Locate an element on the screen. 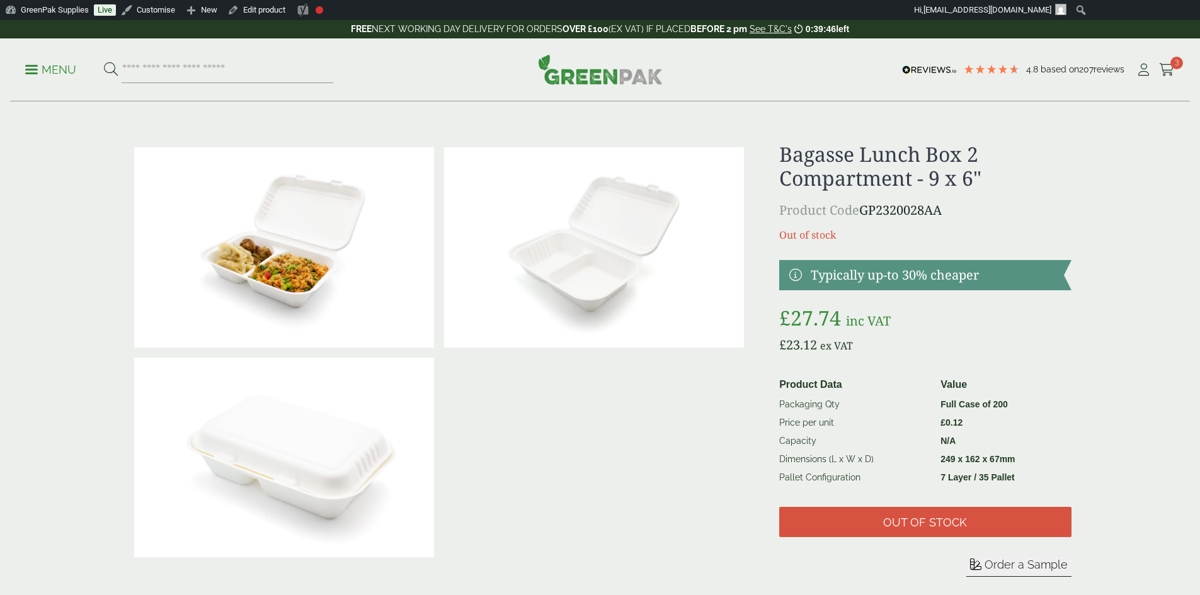 Image resolution: width=1200 pixels, height=595 pixels. strong: 7 Layer / 35 Pallet is located at coordinates (978, 478).